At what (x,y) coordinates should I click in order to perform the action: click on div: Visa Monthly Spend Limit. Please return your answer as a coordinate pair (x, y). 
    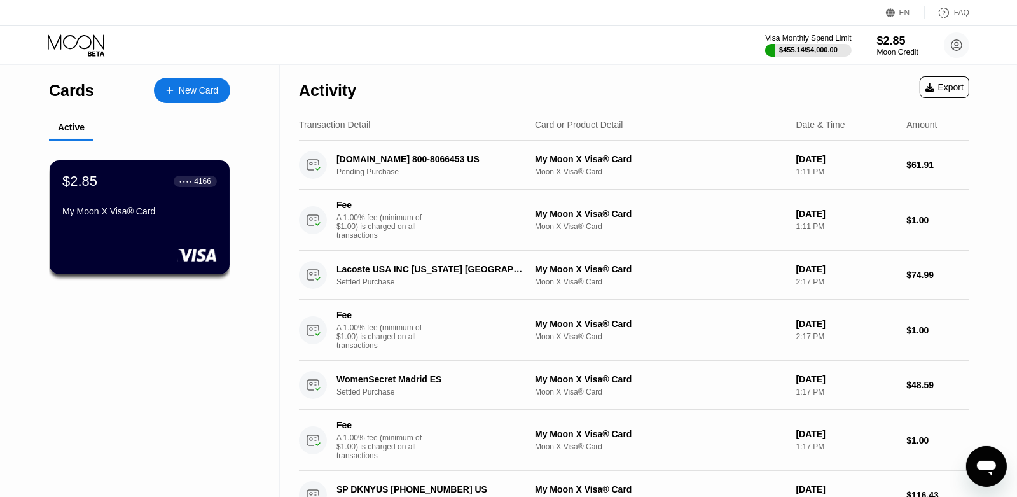
    Looking at the image, I should click on (808, 38).